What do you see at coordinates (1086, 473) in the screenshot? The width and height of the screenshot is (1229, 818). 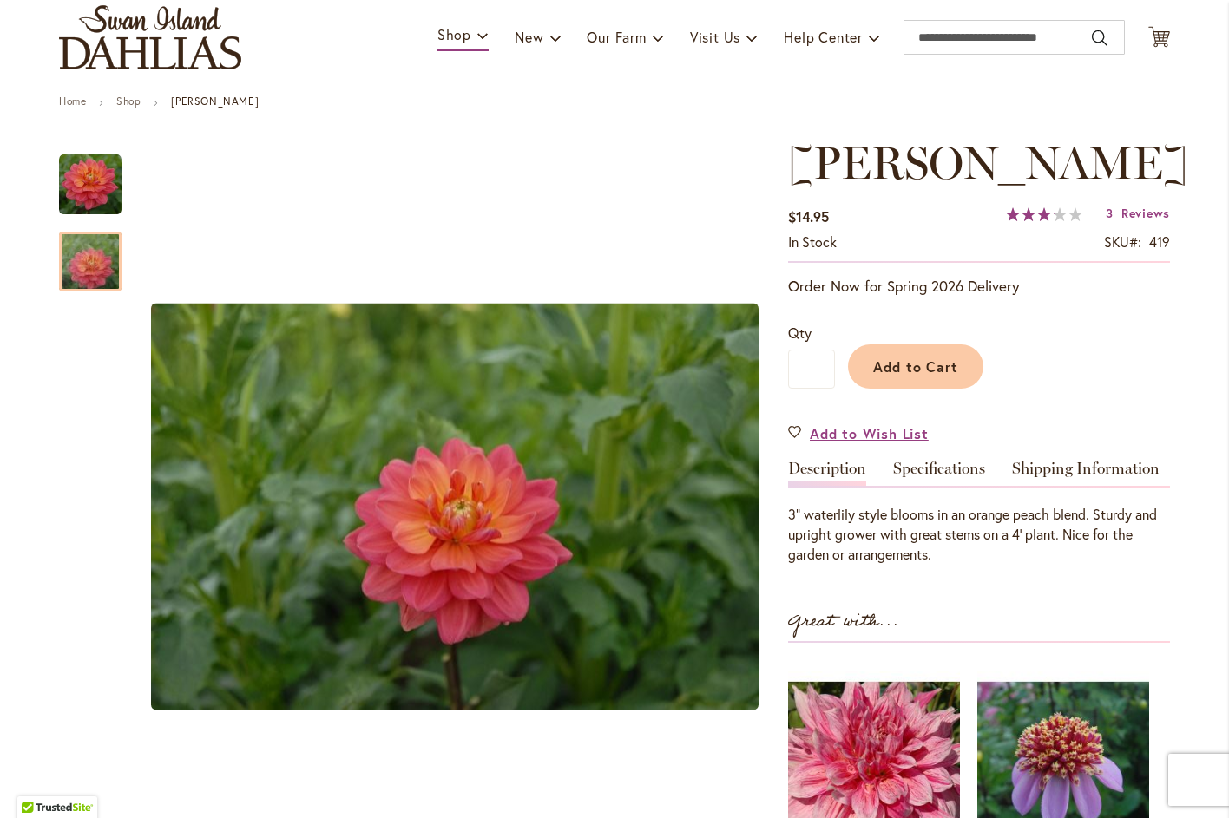 I see `a: Shipping Information` at bounding box center [1086, 473].